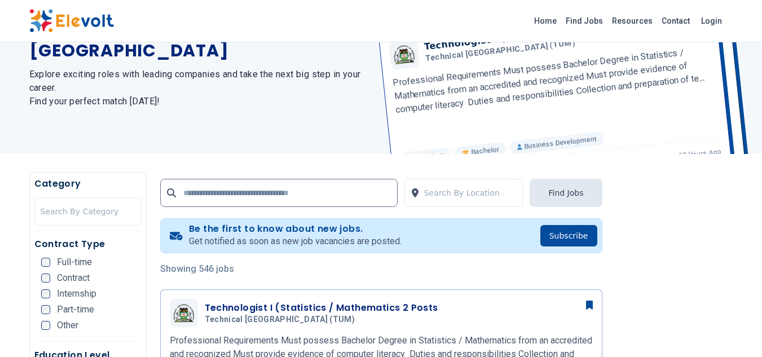  What do you see at coordinates (295, 242) in the screenshot?
I see `p: Get notified as soon as new job vacancies are posted.` at bounding box center [295, 242].